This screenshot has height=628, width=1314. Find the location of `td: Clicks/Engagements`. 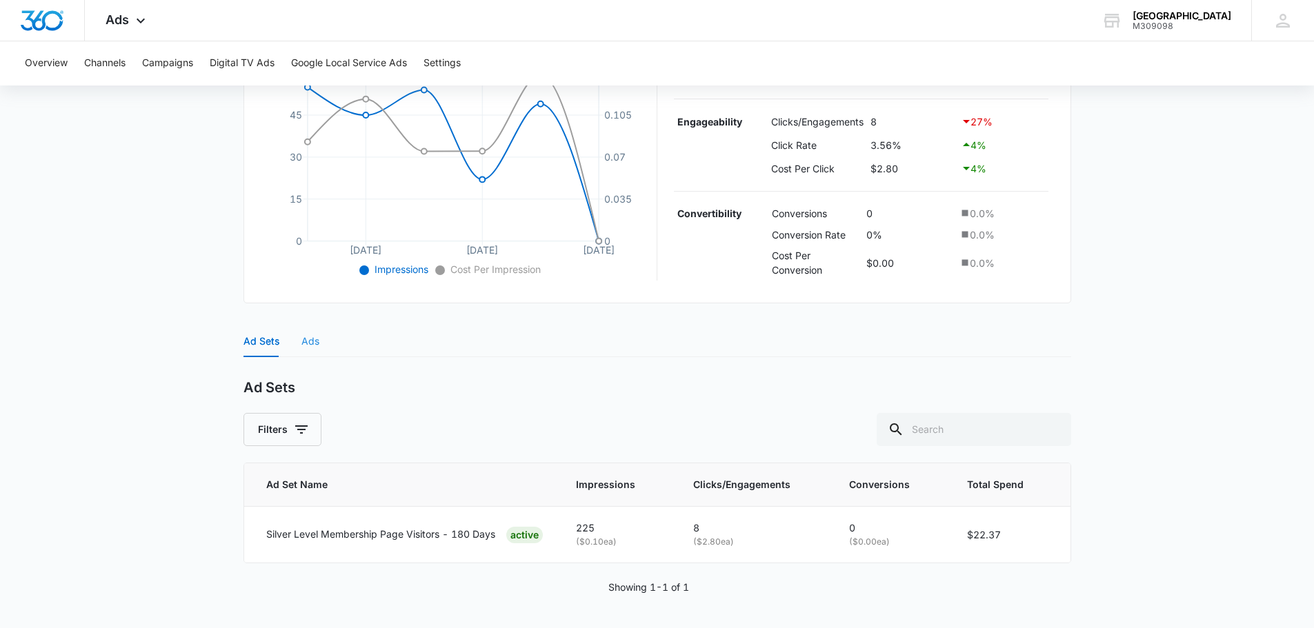

td: Clicks/Engagements is located at coordinates (817, 122).